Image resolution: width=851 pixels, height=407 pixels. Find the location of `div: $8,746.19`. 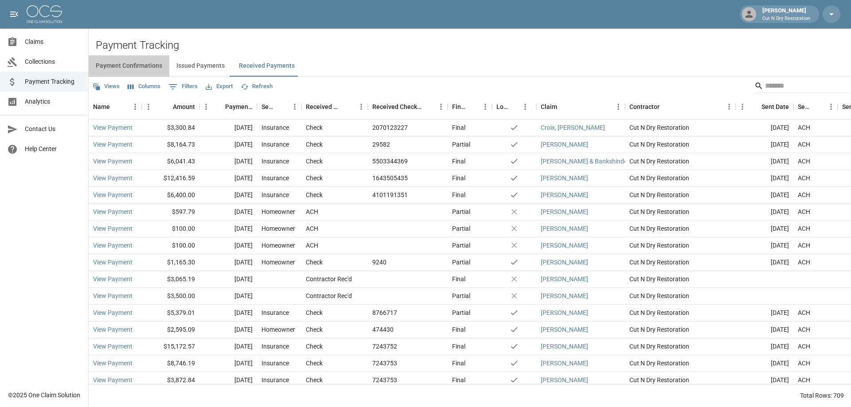

div: $8,746.19 is located at coordinates (171, 364).